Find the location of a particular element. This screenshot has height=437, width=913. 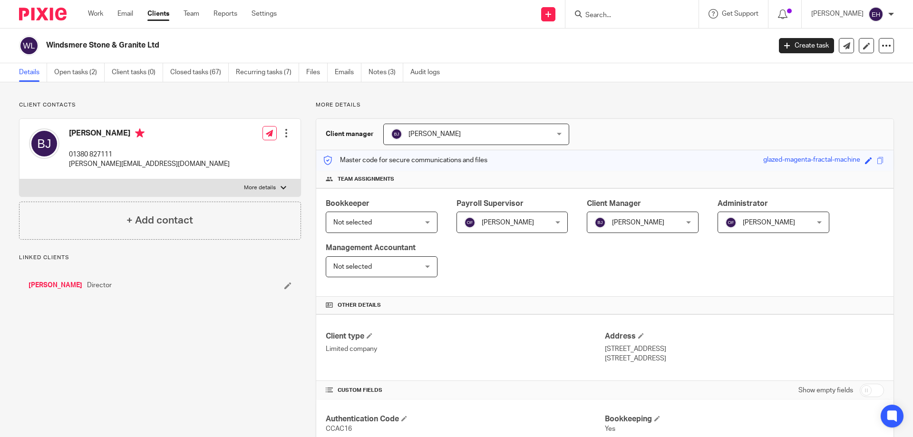

span: Payroll Supervisor is located at coordinates (490, 204).